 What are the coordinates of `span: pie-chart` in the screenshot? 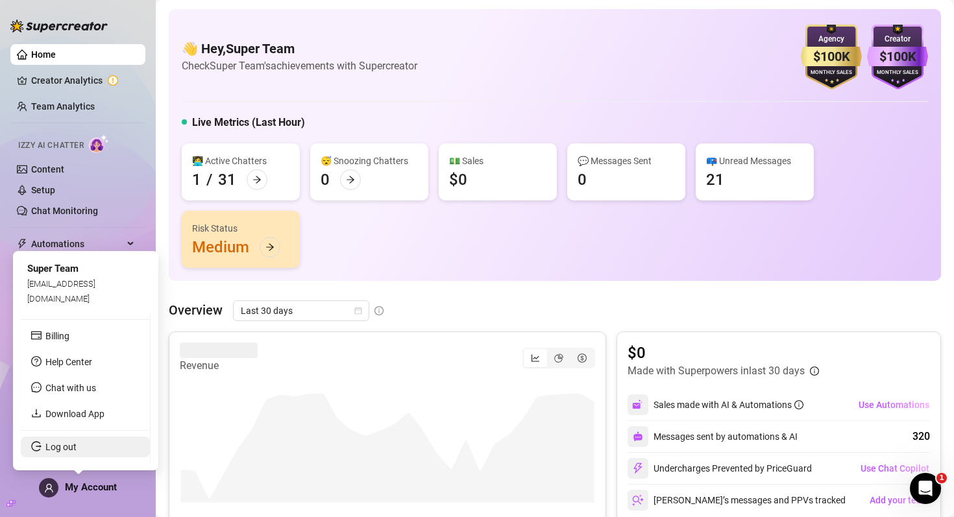 It's located at (559, 358).